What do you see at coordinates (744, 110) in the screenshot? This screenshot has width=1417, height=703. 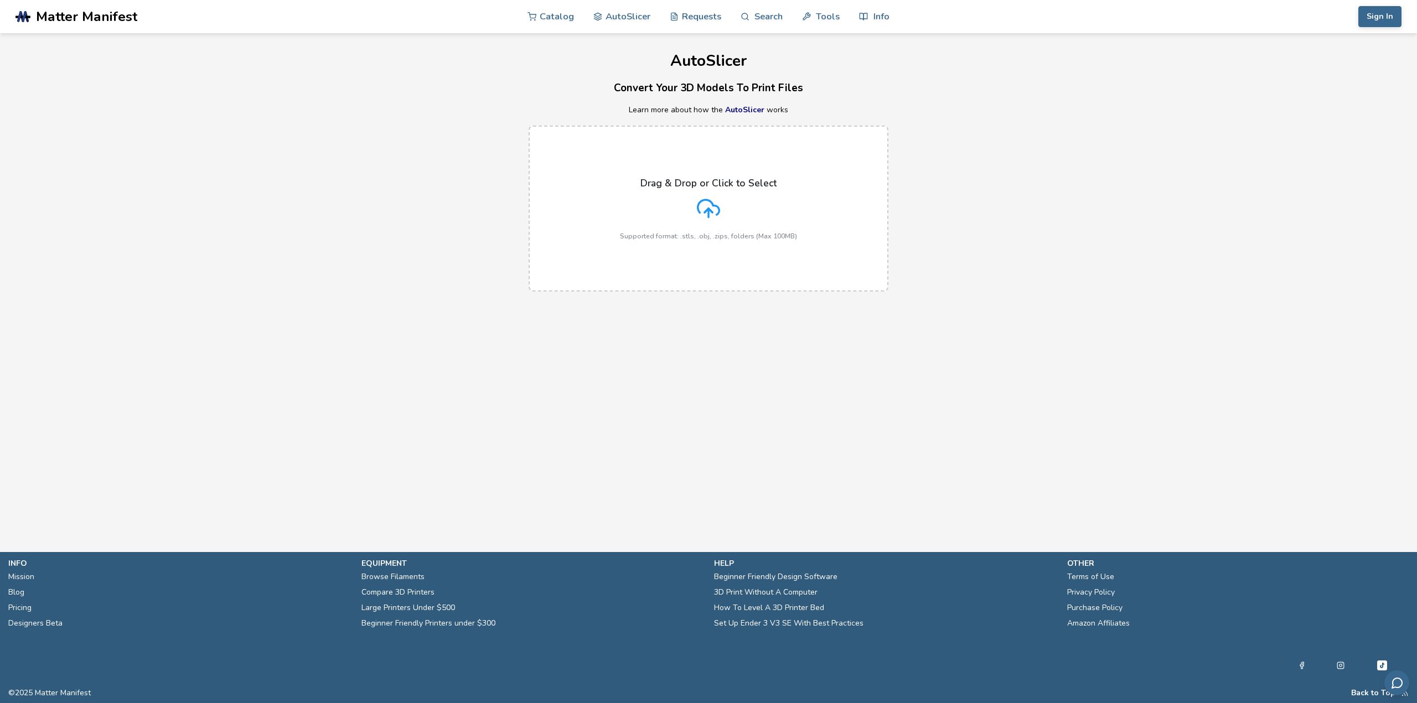 I see `a: AutoSlicer` at bounding box center [744, 110].